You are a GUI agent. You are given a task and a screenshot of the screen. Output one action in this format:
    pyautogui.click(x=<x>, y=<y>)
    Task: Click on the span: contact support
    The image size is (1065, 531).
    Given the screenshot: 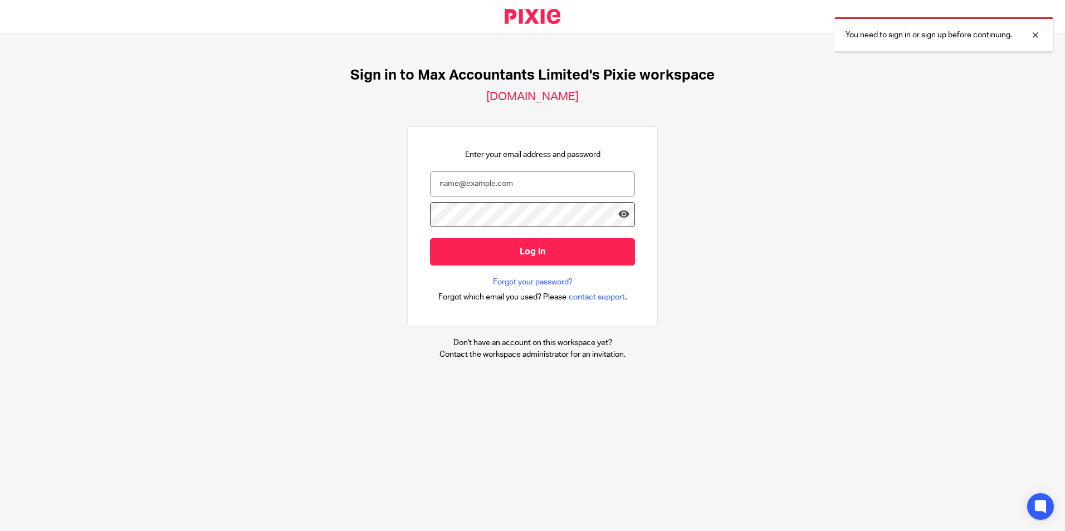 What is the action you would take?
    pyautogui.click(x=596, y=297)
    